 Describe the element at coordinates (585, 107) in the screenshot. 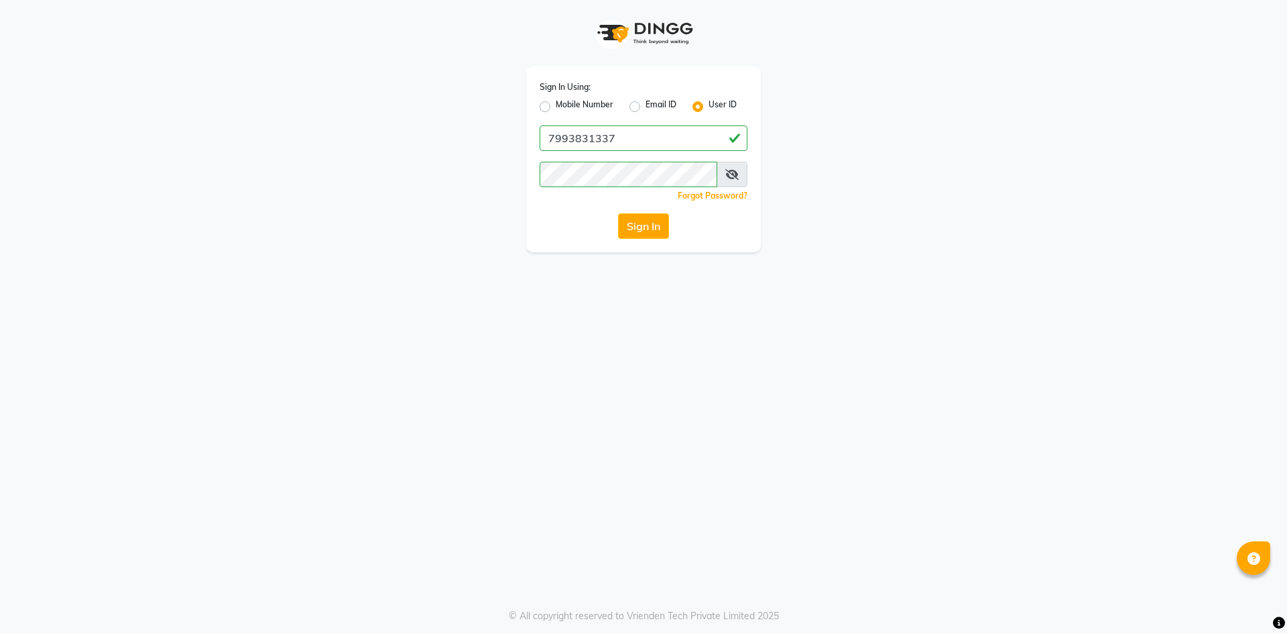

I see `label: Mobile Number` at that location.